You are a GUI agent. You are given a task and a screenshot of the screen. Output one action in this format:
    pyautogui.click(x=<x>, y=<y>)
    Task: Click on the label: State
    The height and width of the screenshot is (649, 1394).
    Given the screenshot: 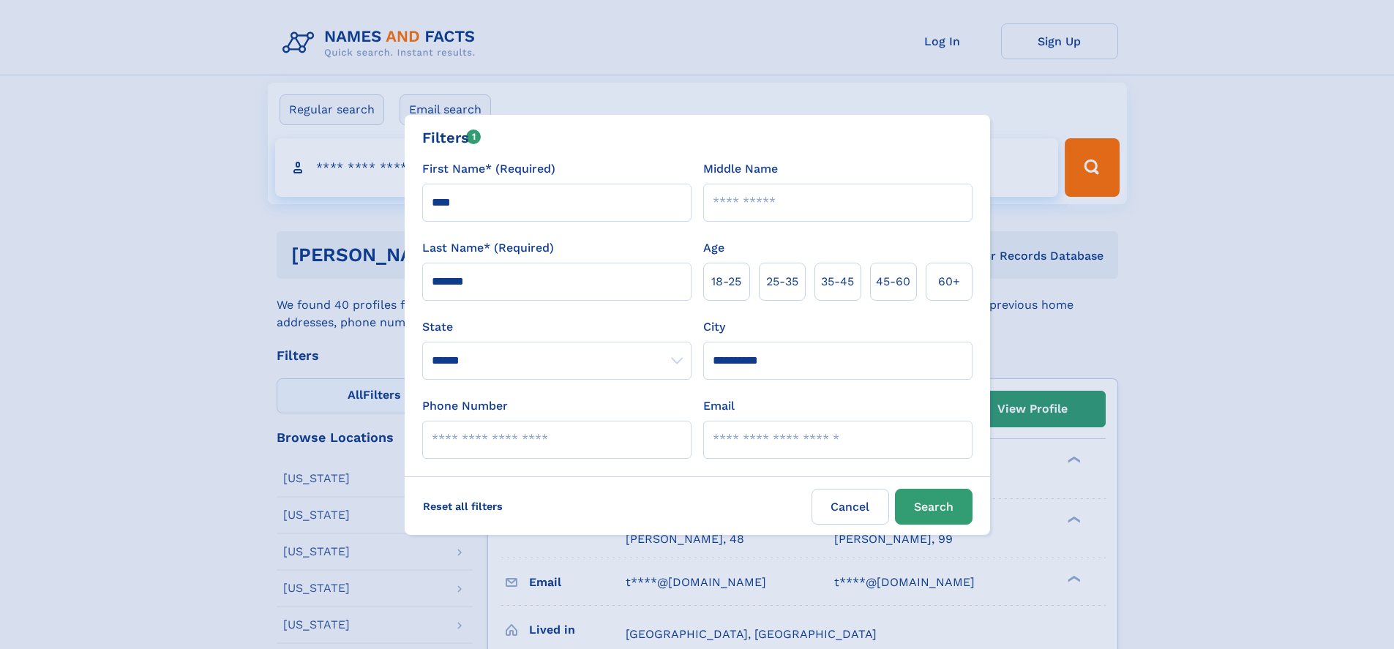 What is the action you would take?
    pyautogui.click(x=557, y=327)
    